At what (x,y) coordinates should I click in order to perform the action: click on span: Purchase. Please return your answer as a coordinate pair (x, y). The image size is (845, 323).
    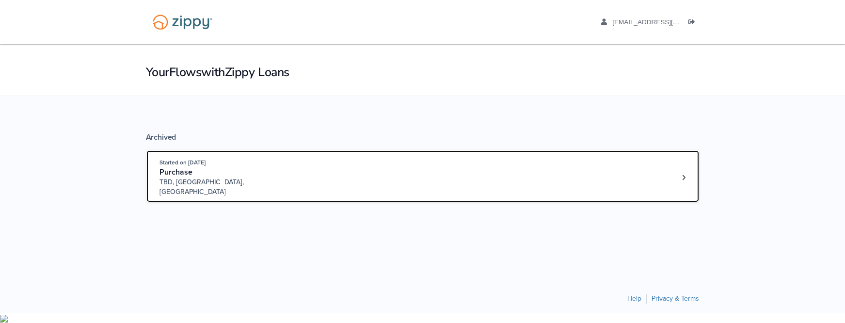
    Looking at the image, I should click on (176, 172).